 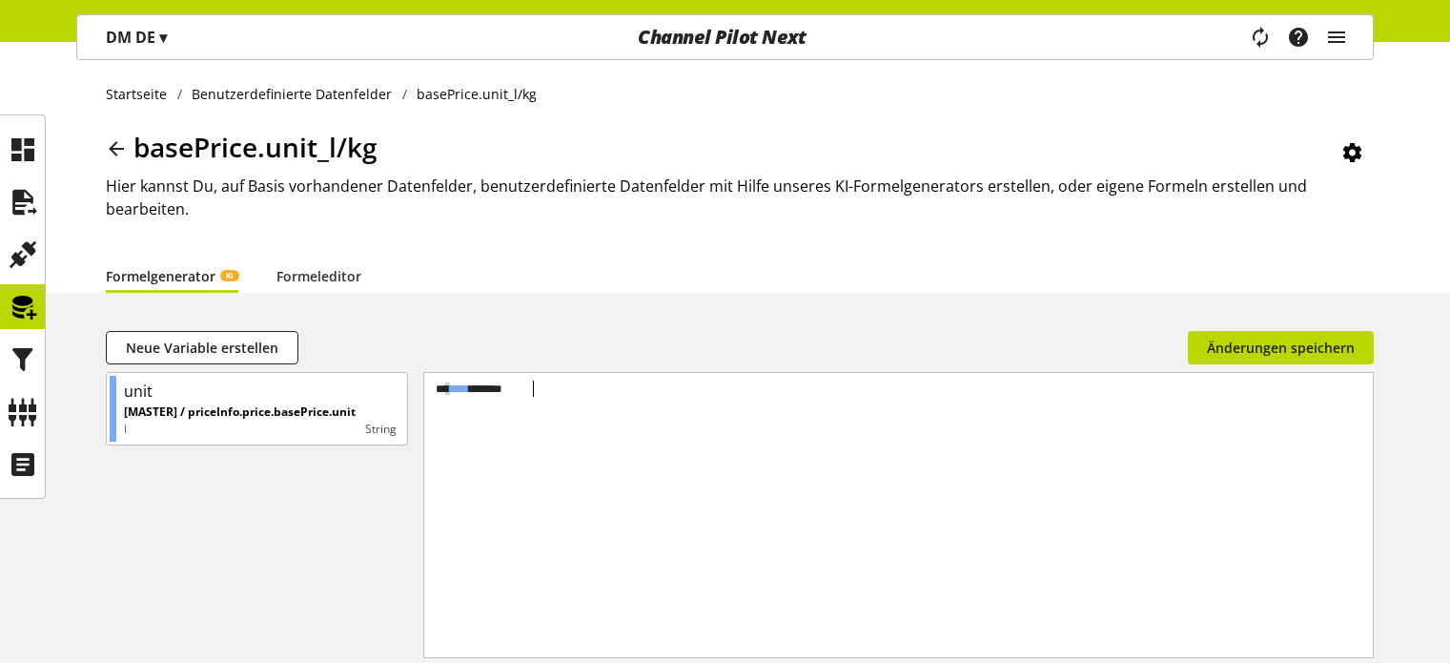 What do you see at coordinates (136, 37) in the screenshot?
I see `p: DM DE` at bounding box center [136, 37].